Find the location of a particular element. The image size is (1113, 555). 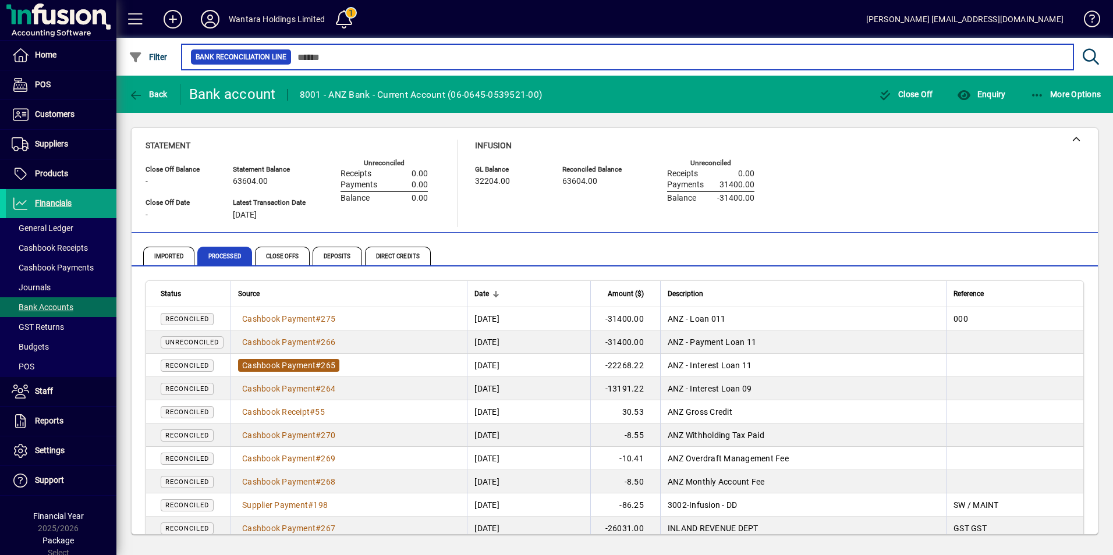

a: Supplier Payment#198 is located at coordinates (285, 505).